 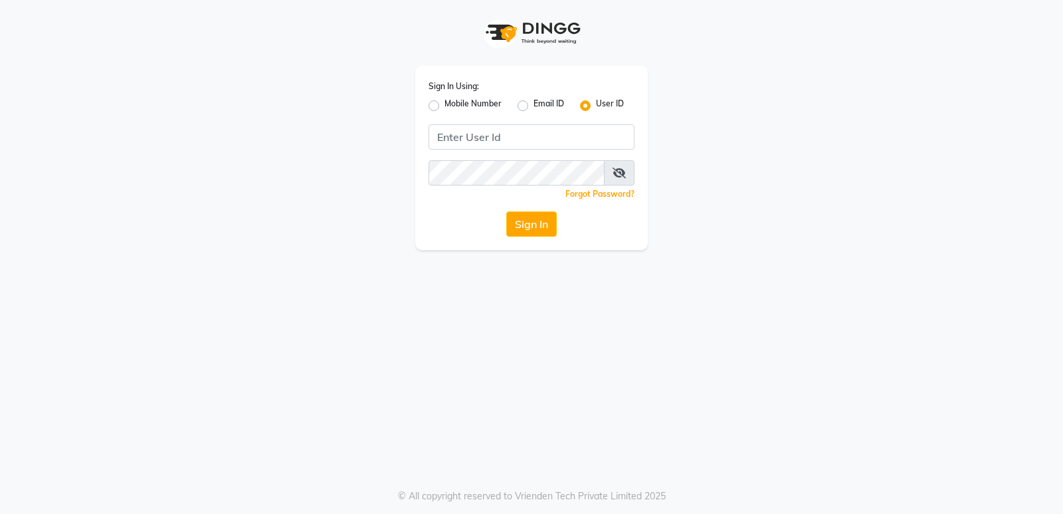 I want to click on button: Sign In, so click(x=531, y=224).